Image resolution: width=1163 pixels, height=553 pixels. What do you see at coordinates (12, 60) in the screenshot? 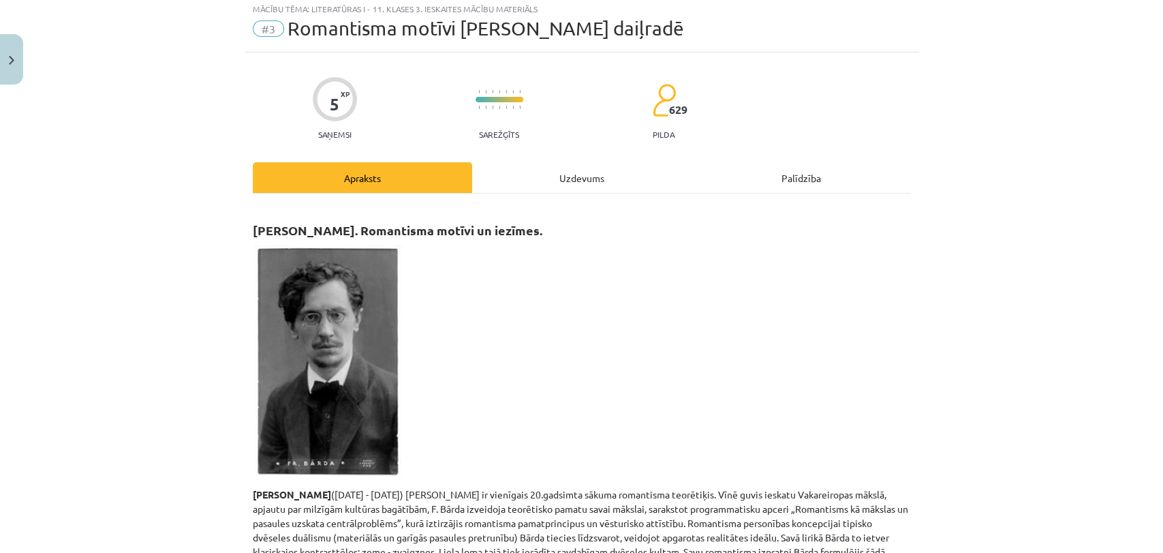
I see `img: icon-close-lesson-0947bae3869378f0d4975bcd49f059093ad1ed9edebbc8119c70593378902aed.svg` at bounding box center [12, 60].